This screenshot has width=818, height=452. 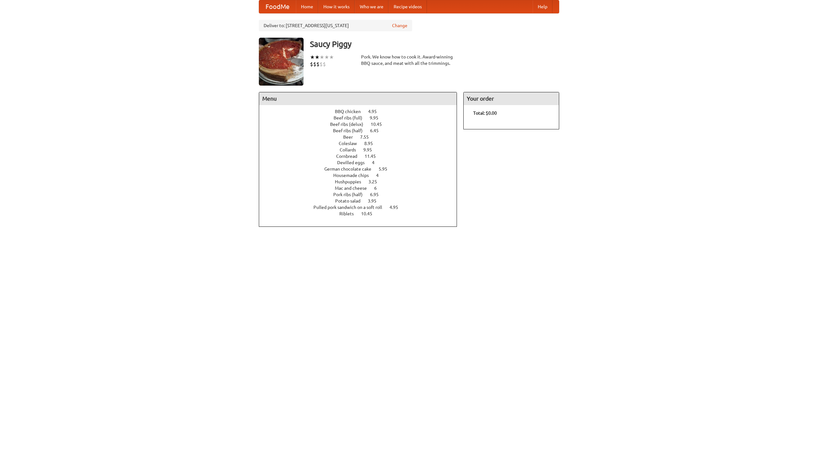 I want to click on span: Mac and cheese, so click(x=354, y=188).